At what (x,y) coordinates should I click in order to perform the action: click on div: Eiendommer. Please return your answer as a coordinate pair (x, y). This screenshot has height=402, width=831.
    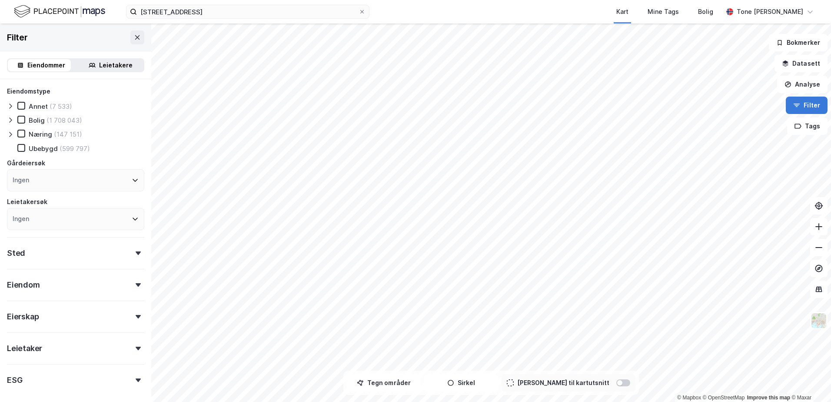
    Looking at the image, I should click on (46, 65).